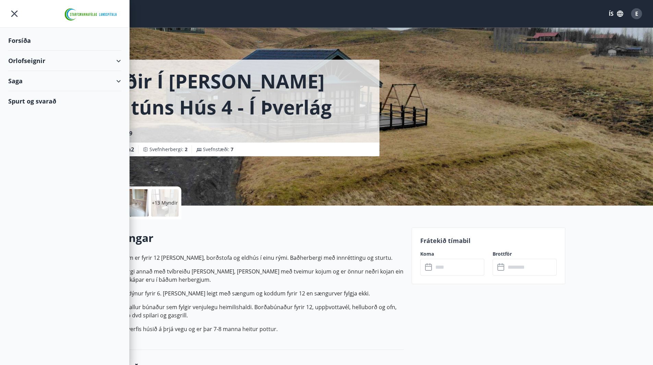  What do you see at coordinates (64, 101) in the screenshot?
I see `div: Spurt og svarað` at bounding box center [64, 101].